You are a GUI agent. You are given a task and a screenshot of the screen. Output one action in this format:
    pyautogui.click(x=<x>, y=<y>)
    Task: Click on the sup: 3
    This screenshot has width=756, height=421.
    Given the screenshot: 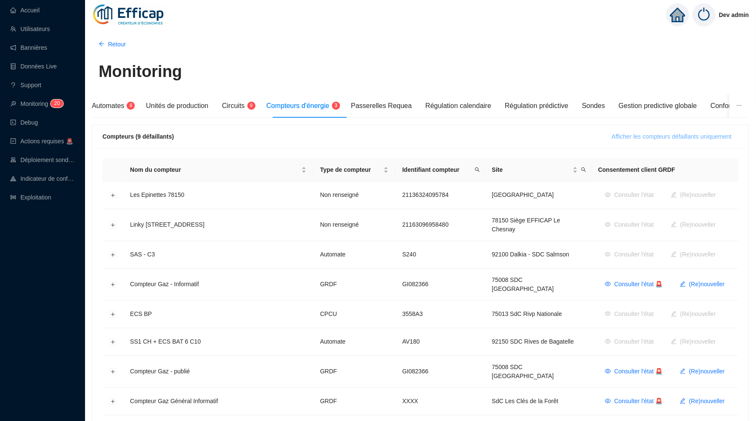 What is the action you would take?
    pyautogui.click(x=336, y=106)
    